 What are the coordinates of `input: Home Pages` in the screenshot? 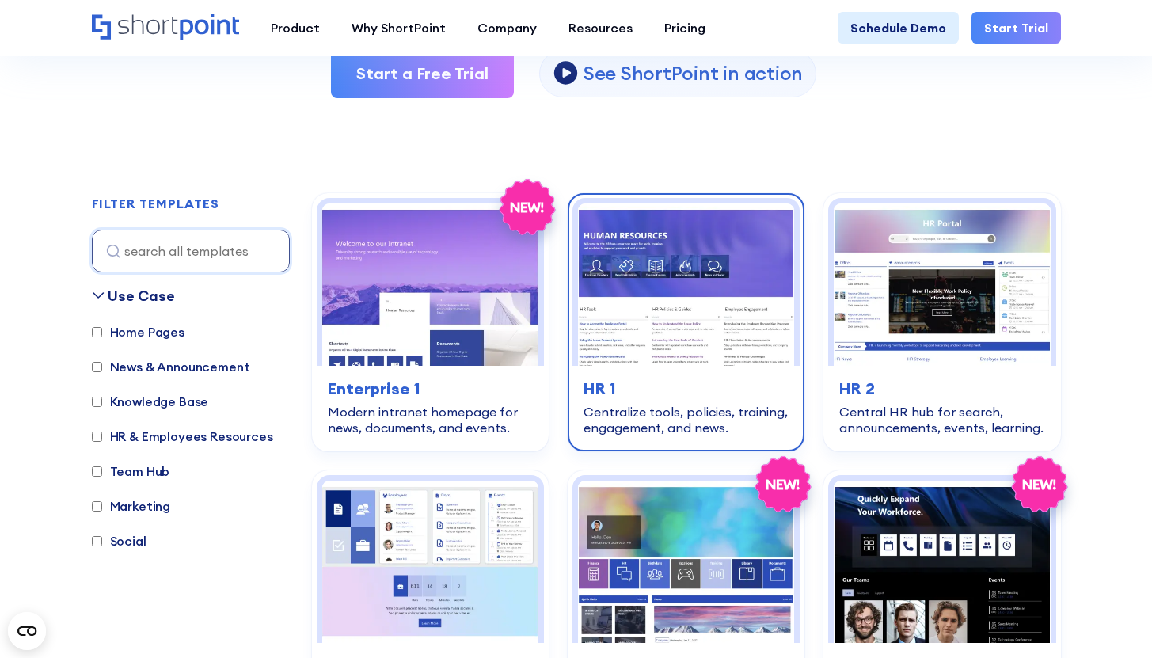 It's located at (97, 332).